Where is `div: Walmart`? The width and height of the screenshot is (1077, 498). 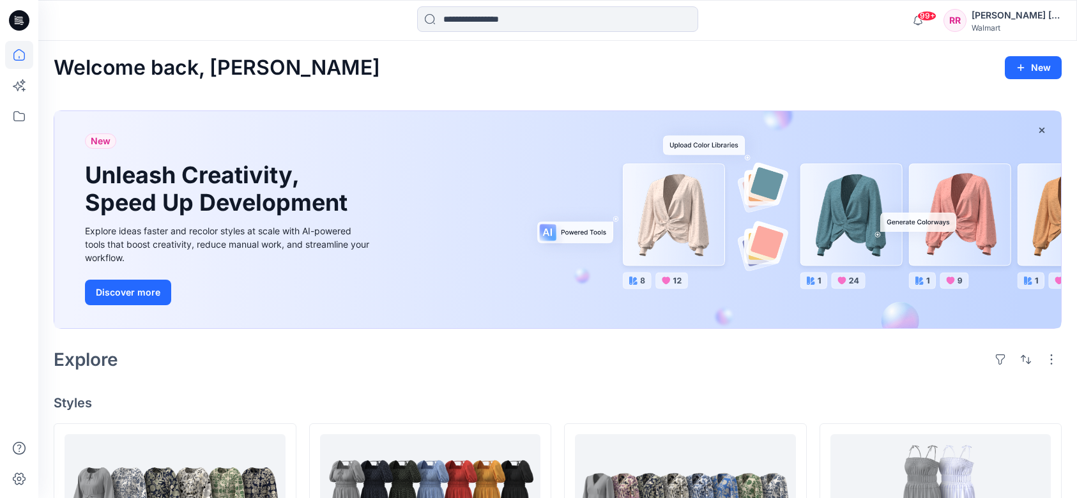
div: Walmart is located at coordinates (1016, 27).